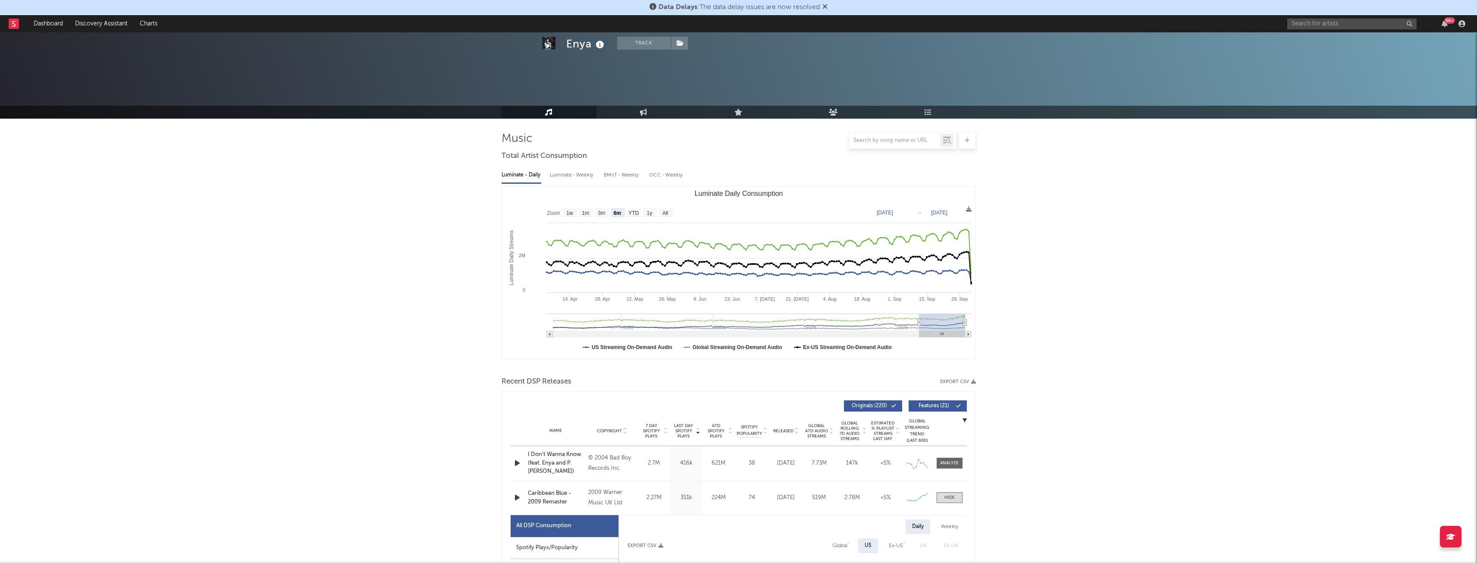 This screenshot has height=563, width=1477. What do you see at coordinates (556, 497) in the screenshot?
I see `a: Caribbean Blue - 2009 Remaster` at bounding box center [556, 497].